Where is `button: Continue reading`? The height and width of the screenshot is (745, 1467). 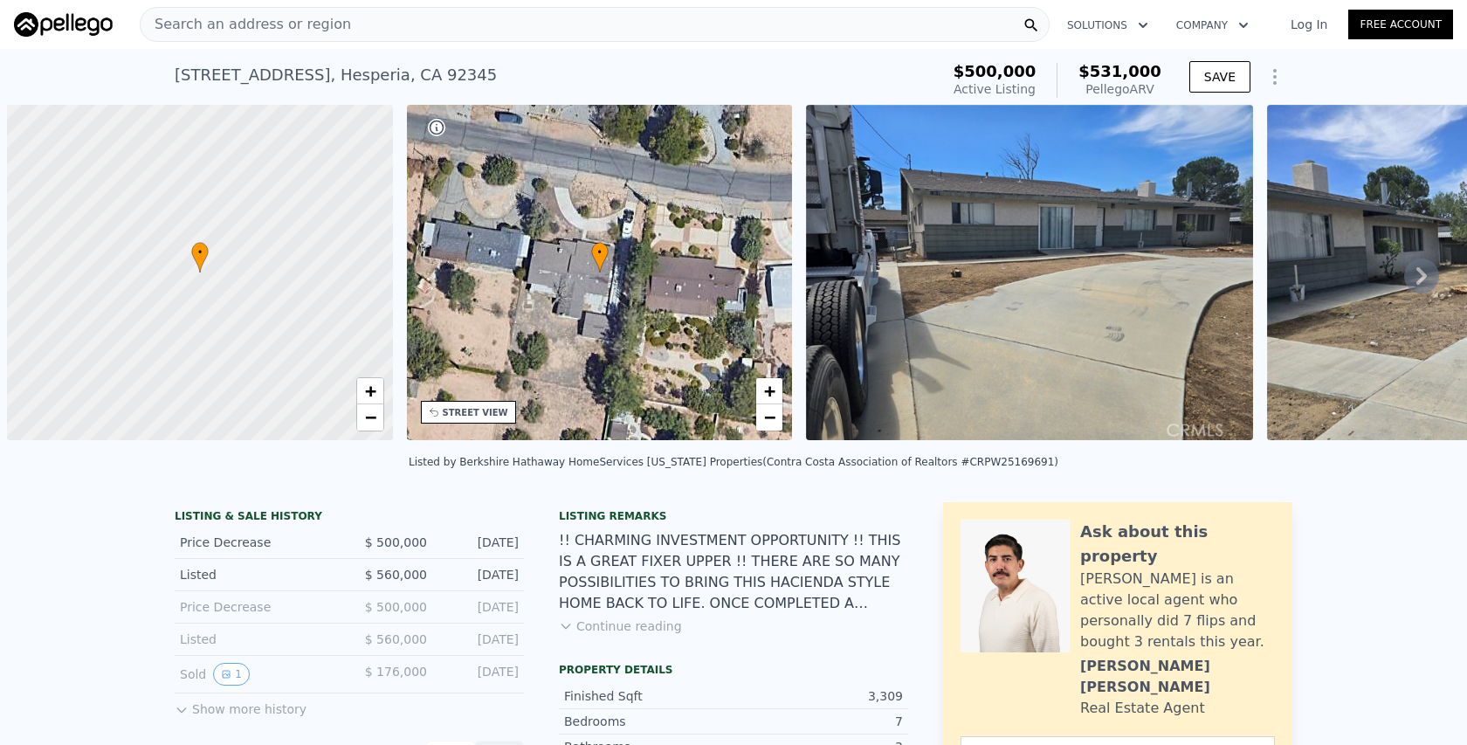 button: Continue reading is located at coordinates (620, 626).